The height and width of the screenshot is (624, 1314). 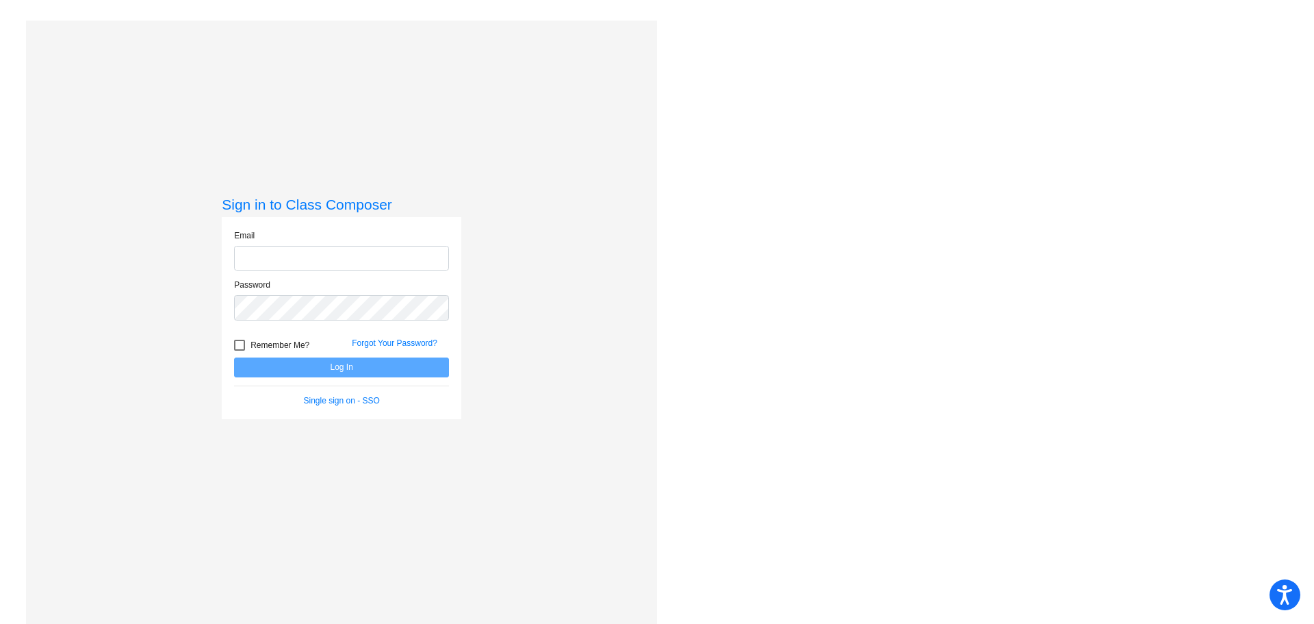 What do you see at coordinates (342, 400) in the screenshot?
I see `a: Single sign on - SSO` at bounding box center [342, 400].